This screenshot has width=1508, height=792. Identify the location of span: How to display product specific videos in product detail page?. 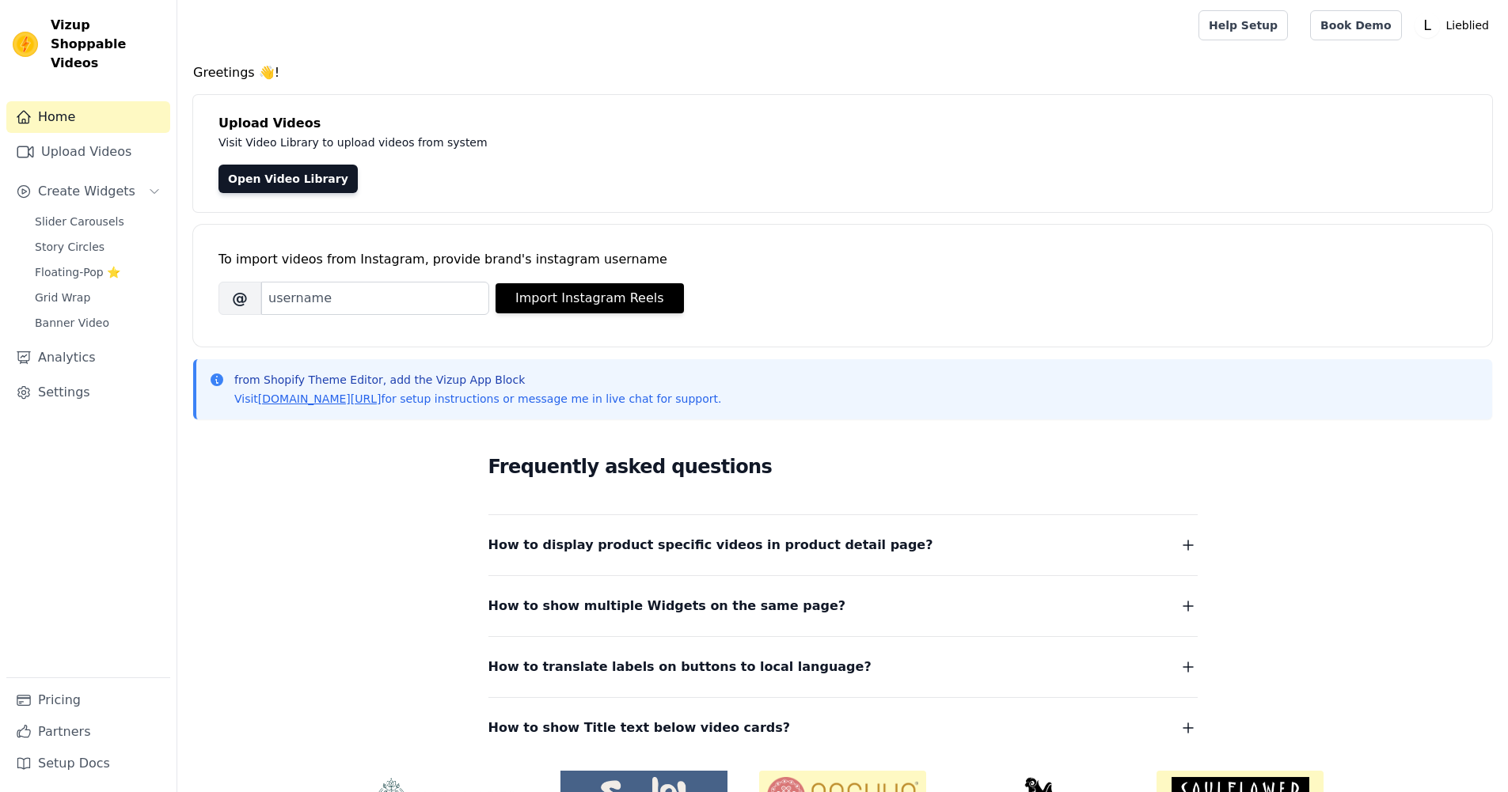
(711, 545).